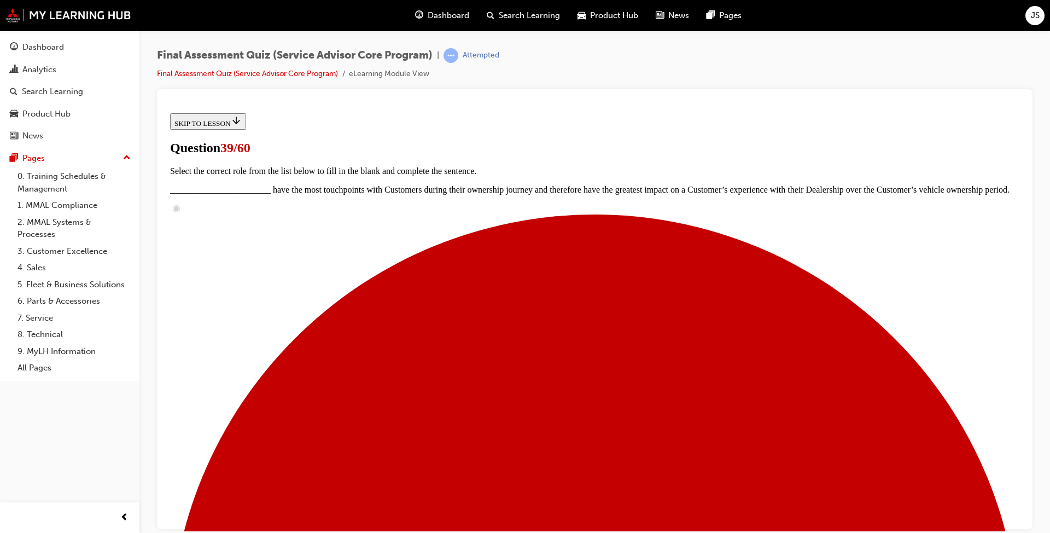 The width and height of the screenshot is (1050, 533). I want to click on a: All Pages, so click(74, 367).